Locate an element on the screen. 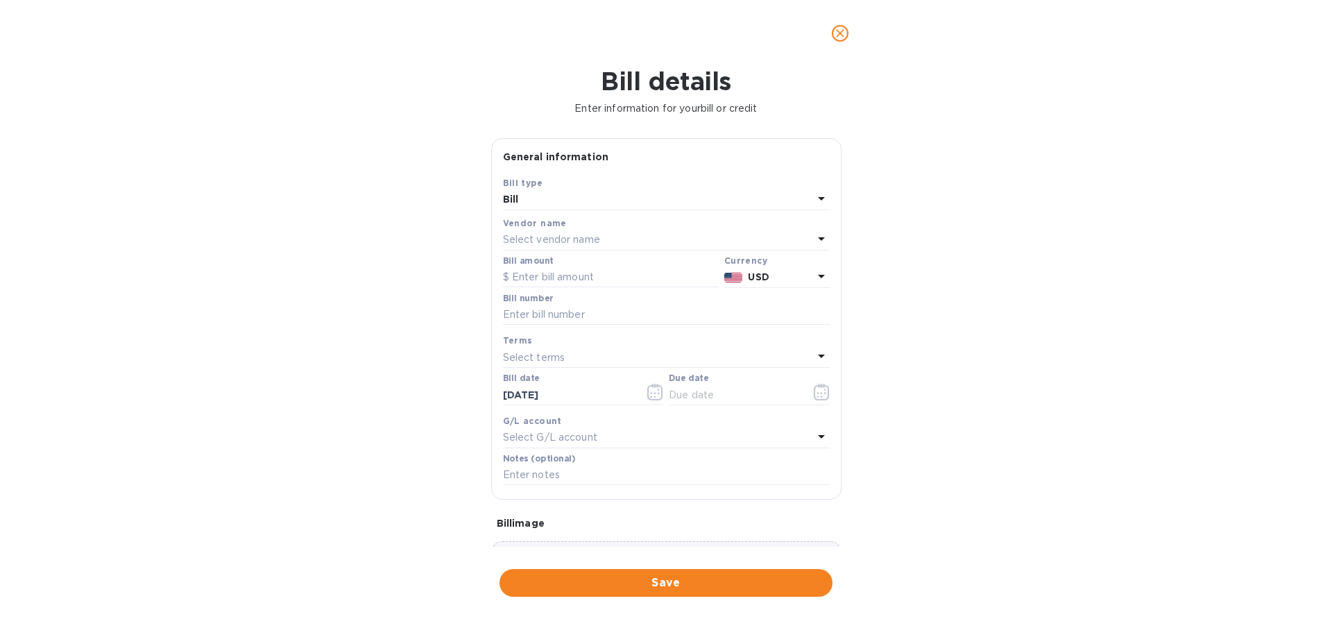  b: Vendor name is located at coordinates (535, 223).